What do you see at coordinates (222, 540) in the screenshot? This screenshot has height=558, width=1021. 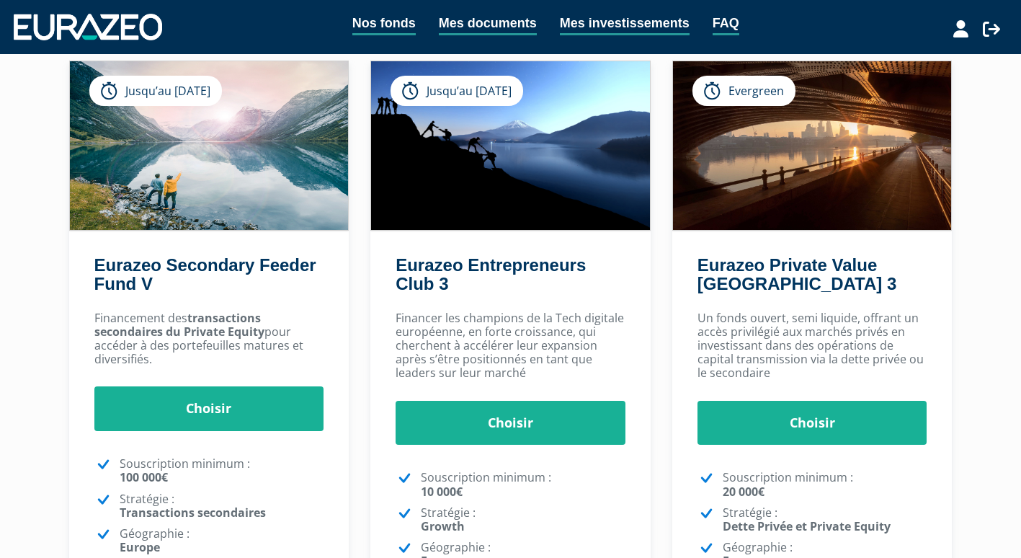 I see `p: Géographie :` at bounding box center [222, 540].